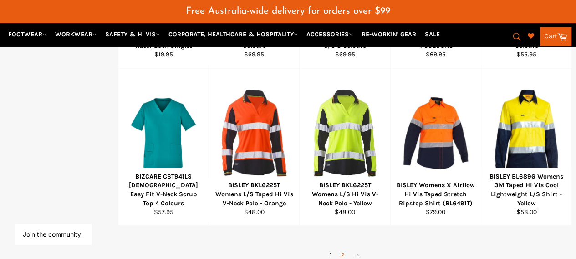  I want to click on a: BISLEY BKL6225T Womens L/S Hi Vis V-Neck Polo - YellowBISLEY BKL6225T Womens L/S Hi Vis V-Neck Po..., so click(344, 147).